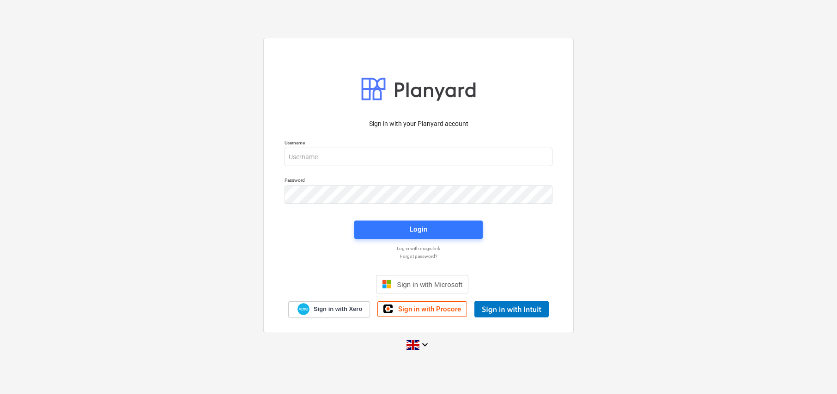 The height and width of the screenshot is (394, 837). Describe the element at coordinates (418, 256) in the screenshot. I see `a: Forgot password?` at that location.